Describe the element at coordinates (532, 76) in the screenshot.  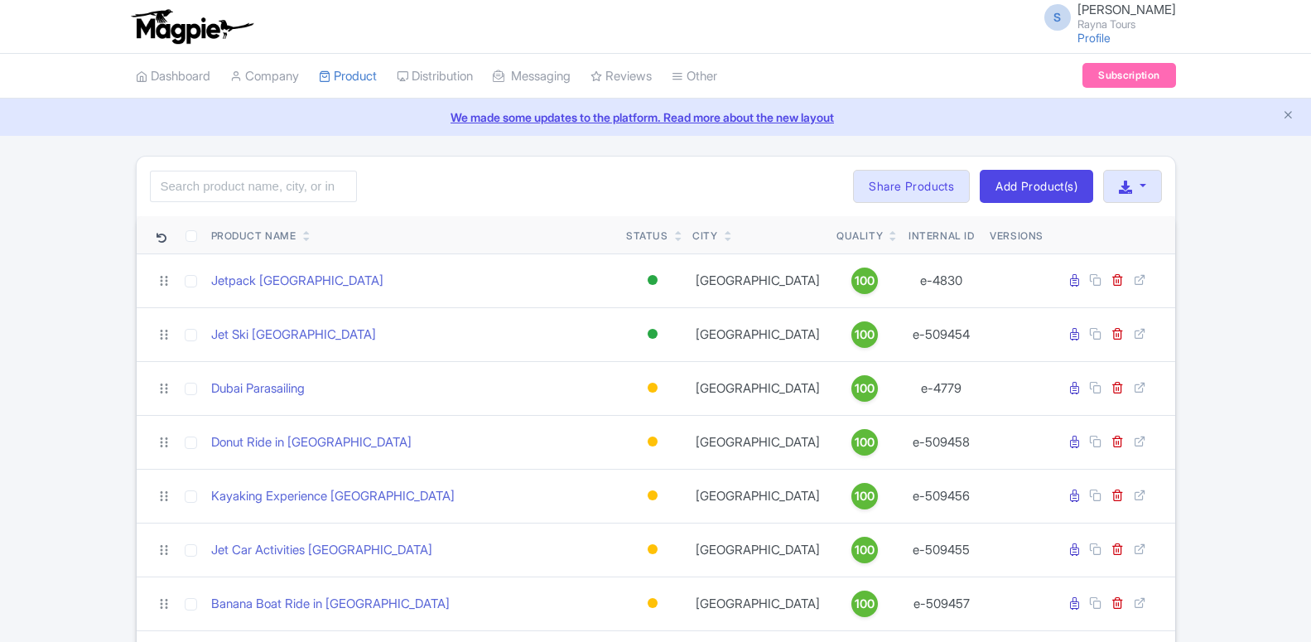
I see `a: Messaging` at that location.